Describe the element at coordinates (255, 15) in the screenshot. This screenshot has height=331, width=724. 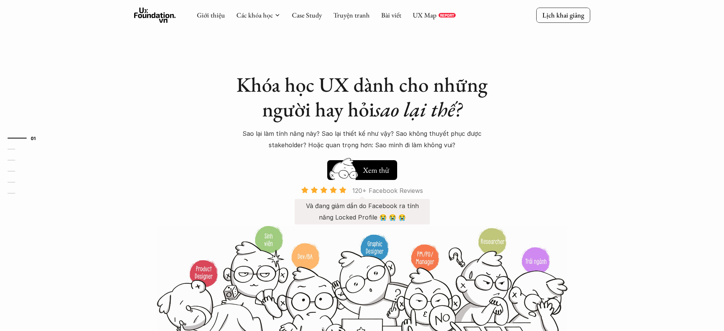
I see `a: Các khóa học` at that location.